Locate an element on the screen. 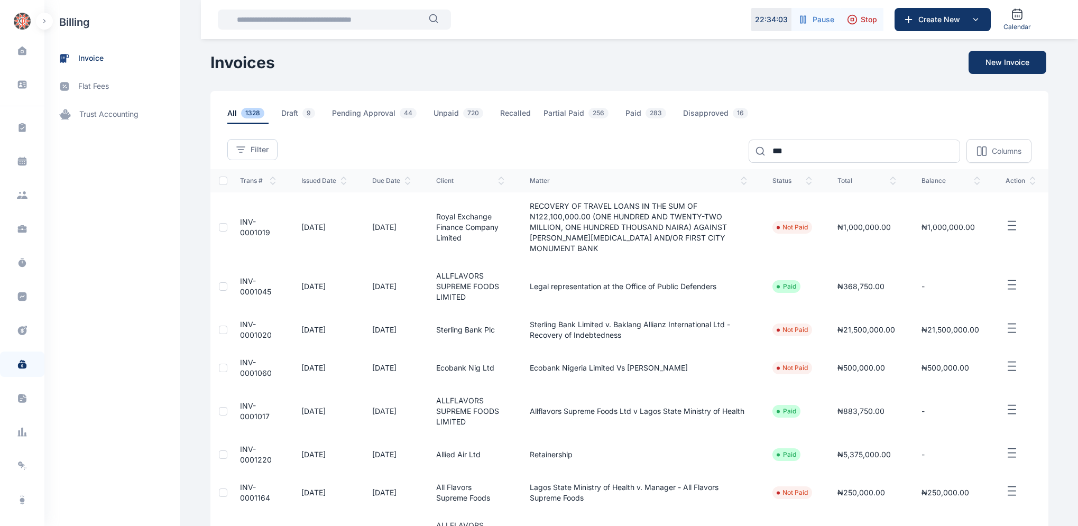  span: Matter is located at coordinates (638, 181).